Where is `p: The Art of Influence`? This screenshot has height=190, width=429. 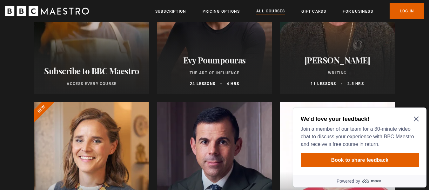 p: The Art of Influence is located at coordinates (215, 73).